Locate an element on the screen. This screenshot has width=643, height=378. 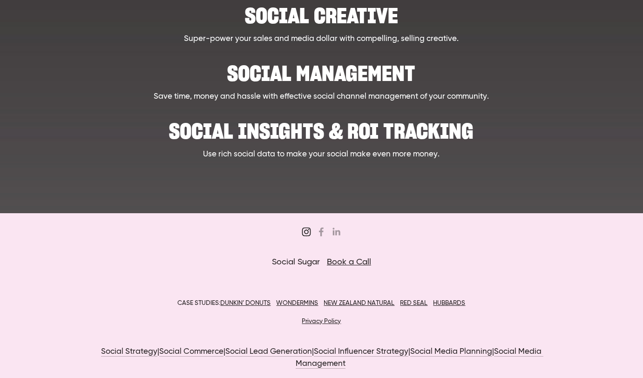
a: Jordan Eley is located at coordinates (336, 232).